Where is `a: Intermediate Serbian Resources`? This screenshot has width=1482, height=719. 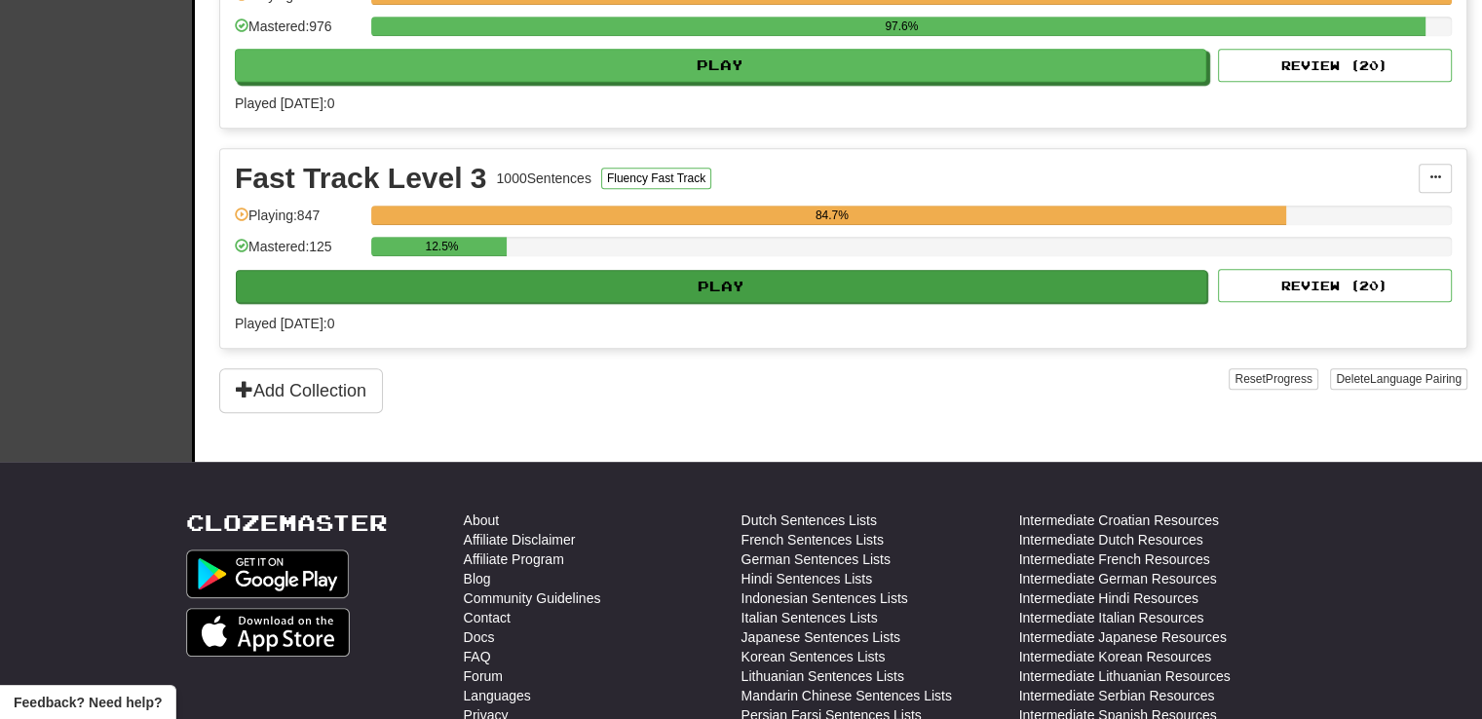 a: Intermediate Serbian Resources is located at coordinates (1117, 696).